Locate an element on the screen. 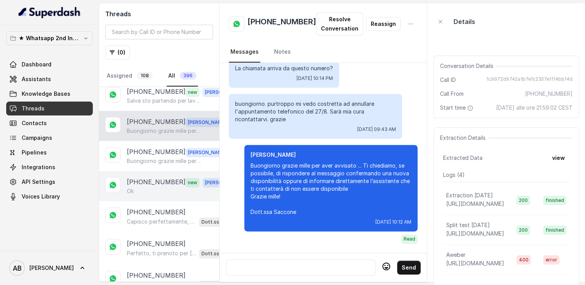  span: 400 is located at coordinates (524, 260).